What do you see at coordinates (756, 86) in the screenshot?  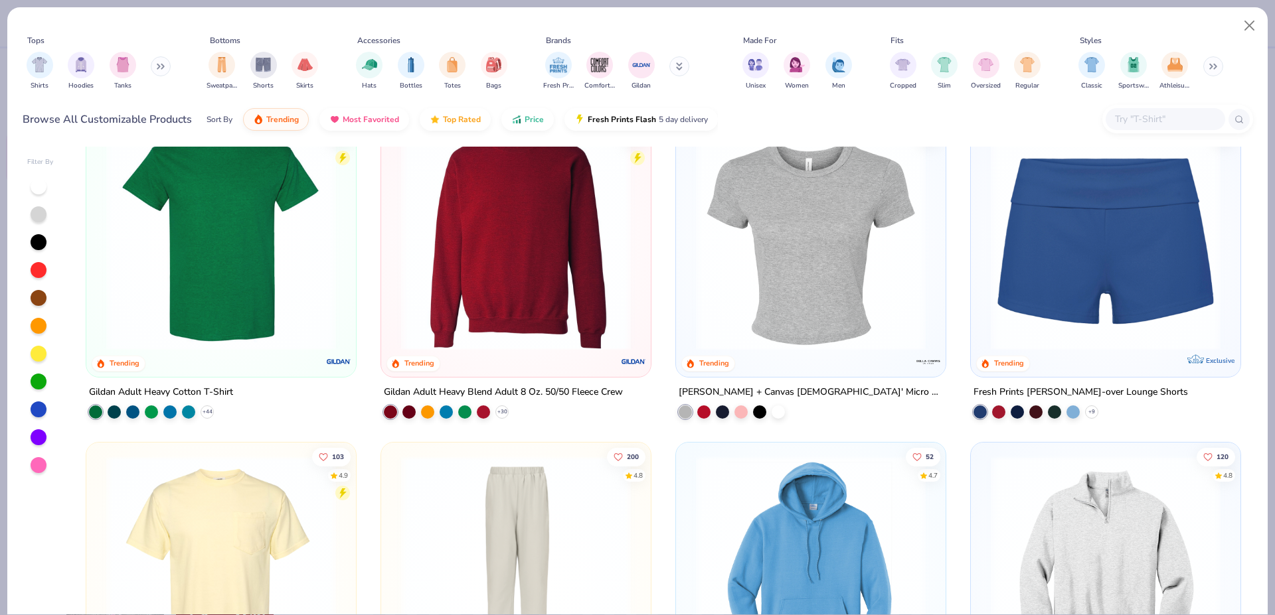 I see `span: Unisex` at bounding box center [756, 86].